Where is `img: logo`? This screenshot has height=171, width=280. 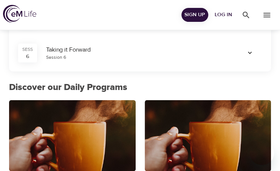 img: logo is located at coordinates (20, 14).